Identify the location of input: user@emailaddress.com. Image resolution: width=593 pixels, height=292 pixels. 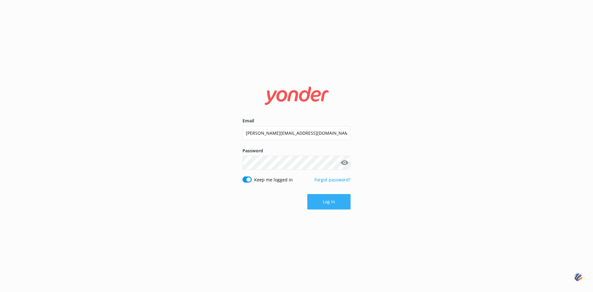
(296, 133).